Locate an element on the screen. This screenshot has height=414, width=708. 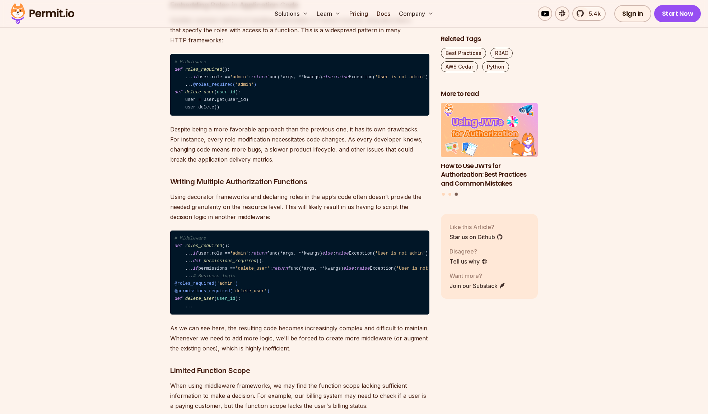
a: Python is located at coordinates (496, 67).